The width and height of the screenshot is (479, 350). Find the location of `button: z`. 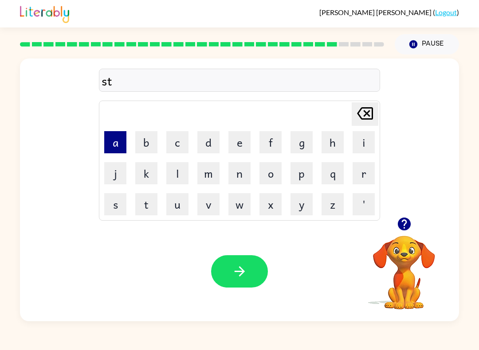

button: z is located at coordinates (333, 204).